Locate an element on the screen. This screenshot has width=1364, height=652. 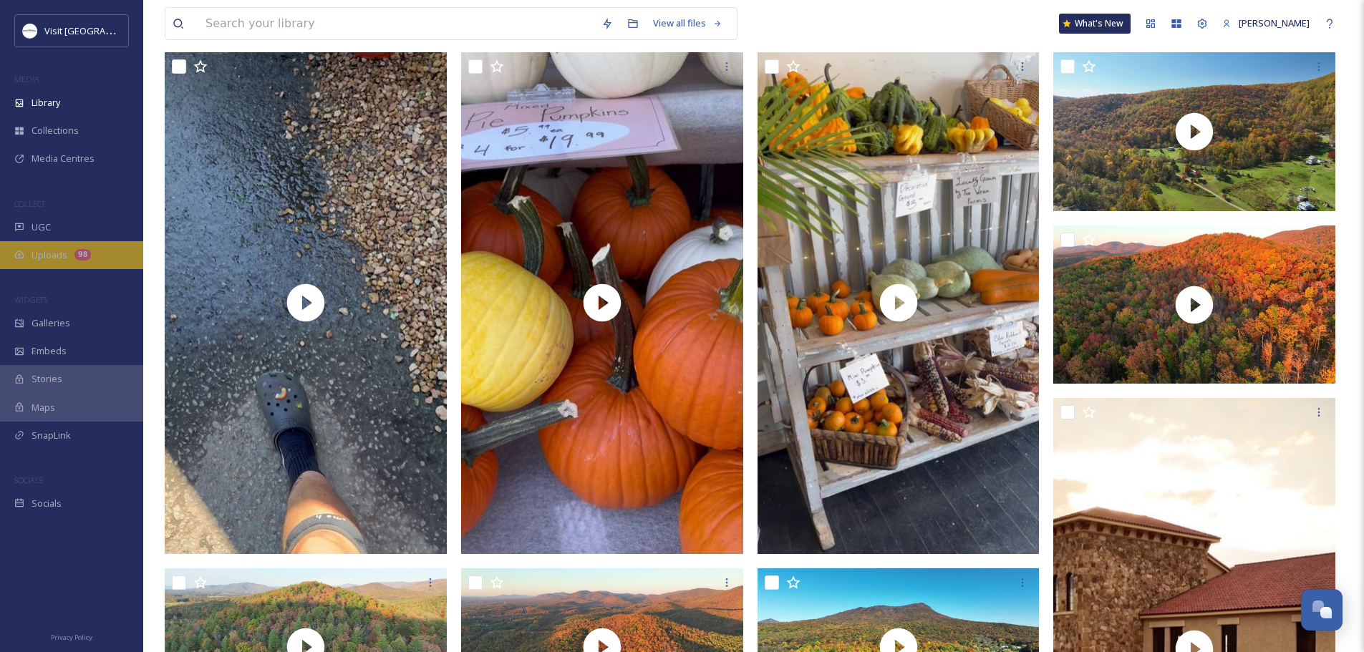
span: WIDGETS is located at coordinates (31, 299).